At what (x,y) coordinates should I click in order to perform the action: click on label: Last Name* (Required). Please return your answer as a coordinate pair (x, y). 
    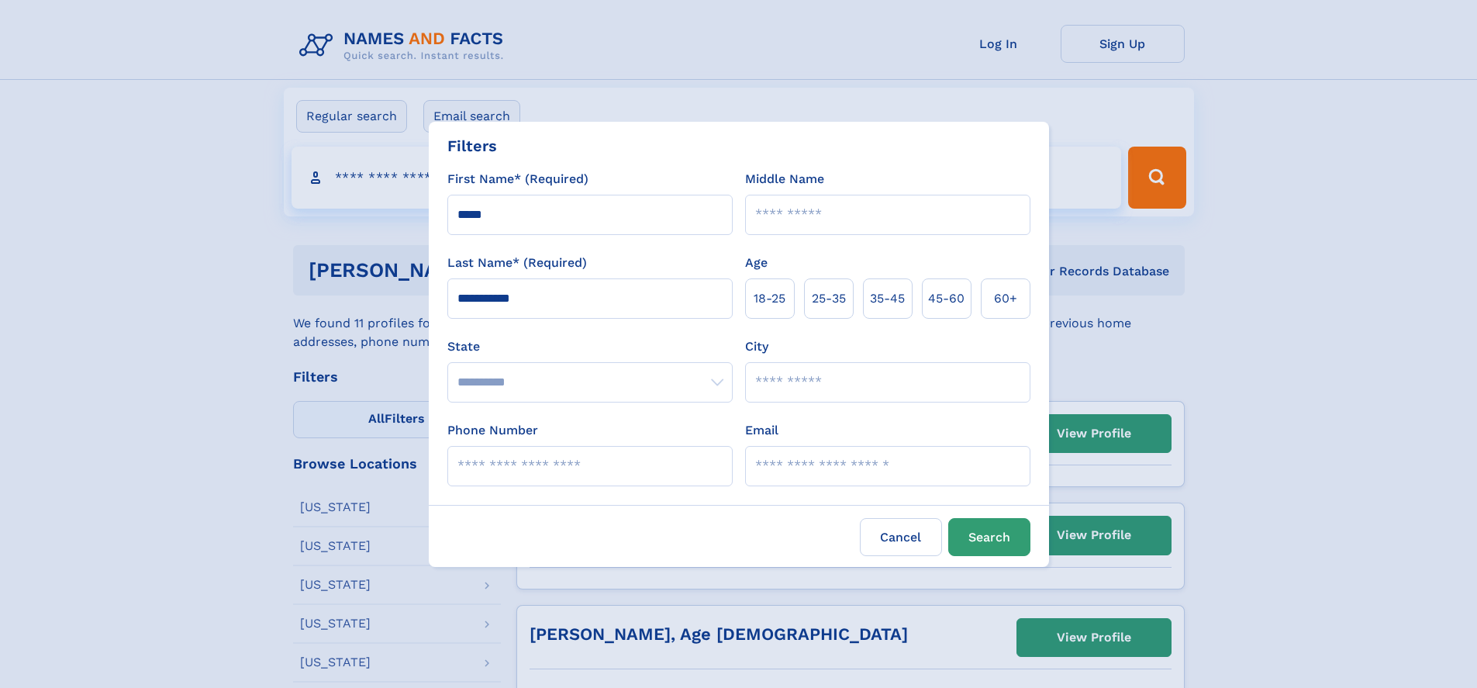
    Looking at the image, I should click on (517, 263).